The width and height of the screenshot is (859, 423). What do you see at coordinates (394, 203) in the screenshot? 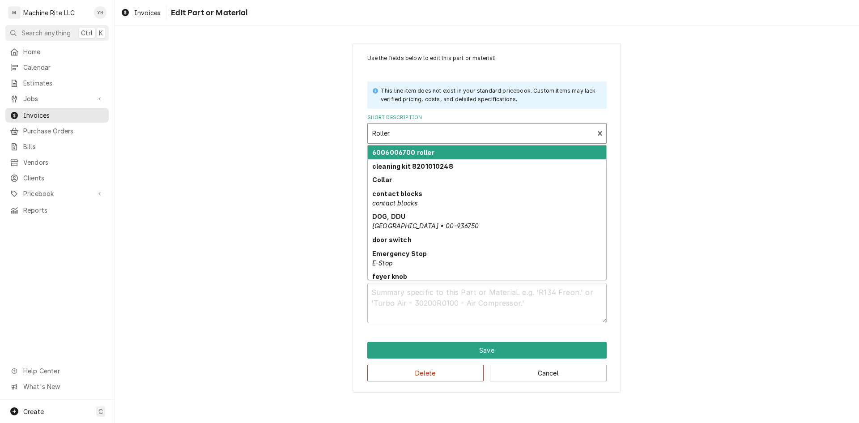
I see `em: contact blocks` at bounding box center [394, 203].